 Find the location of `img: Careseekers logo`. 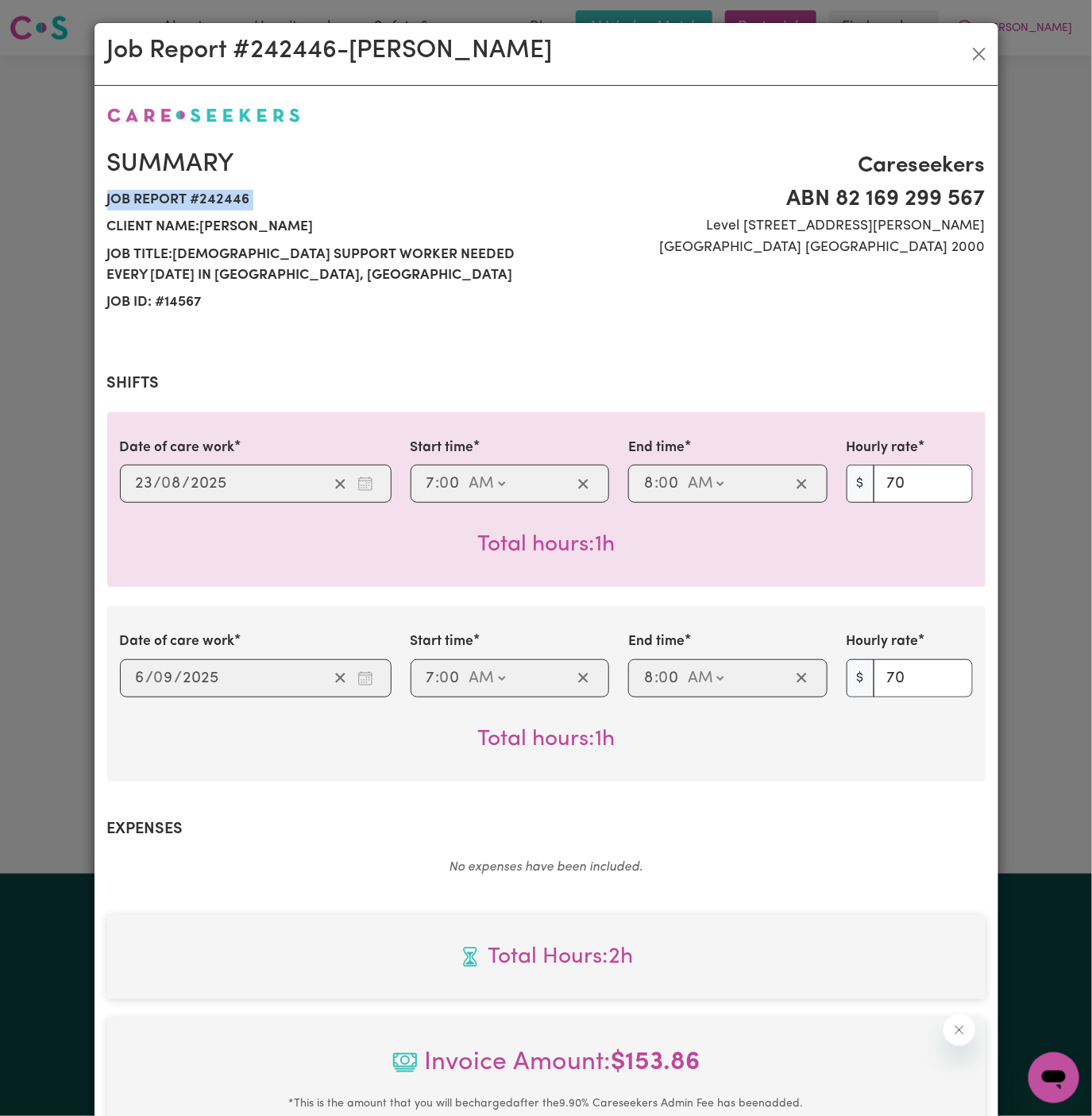

img: Careseekers logo is located at coordinates (203, 115).